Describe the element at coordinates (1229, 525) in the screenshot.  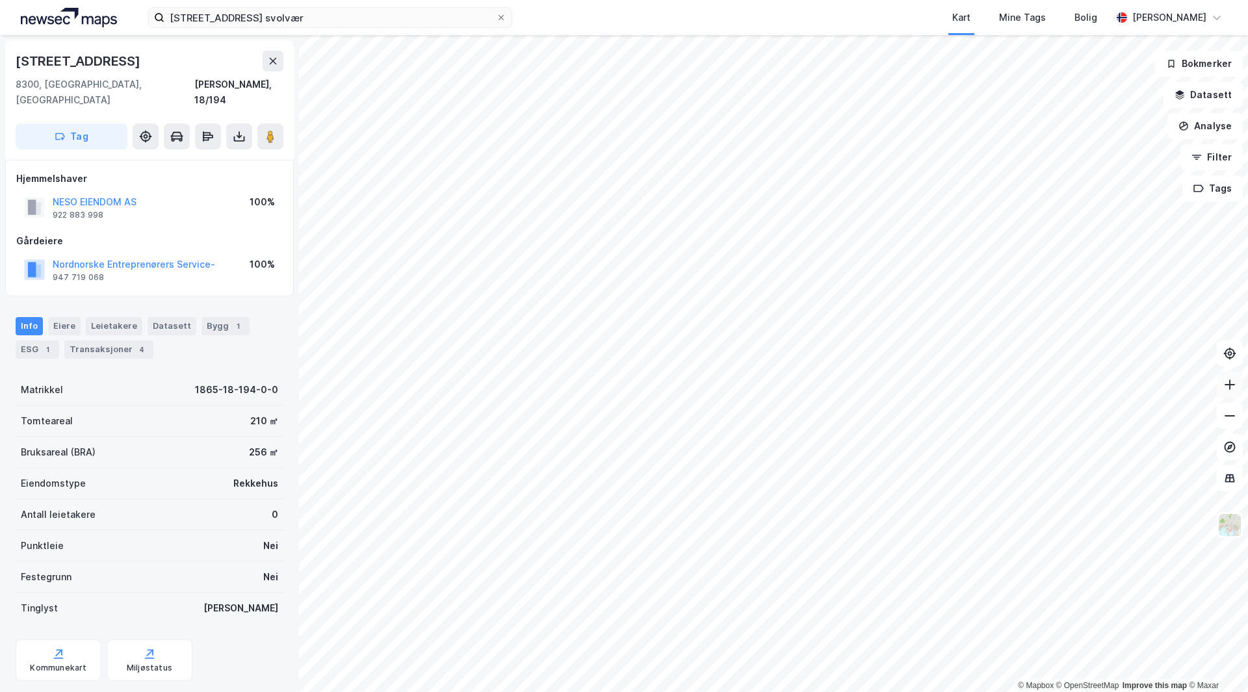
I see `img: Z` at that location.